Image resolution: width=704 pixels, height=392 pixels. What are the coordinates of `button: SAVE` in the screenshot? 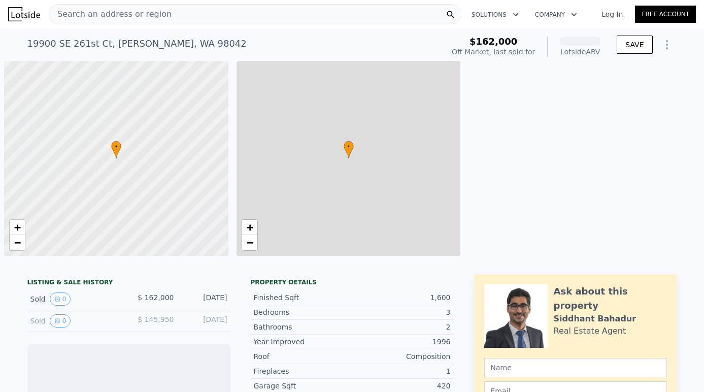 It's located at (634, 45).